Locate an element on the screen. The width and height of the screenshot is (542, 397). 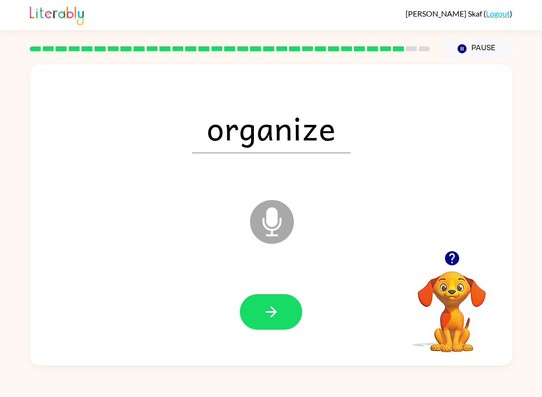
a: Logout is located at coordinates (498, 13).